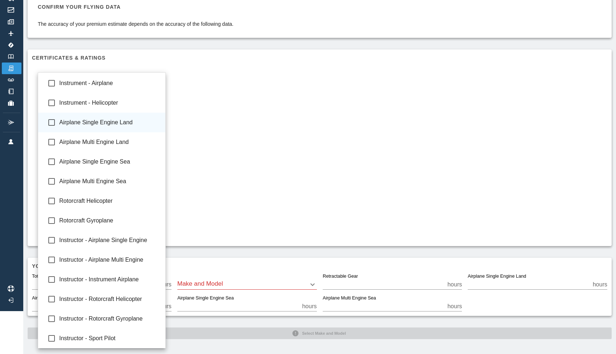 The width and height of the screenshot is (616, 354). What do you see at coordinates (109, 122) in the screenshot?
I see `span: Airplane Single Engine Land` at bounding box center [109, 122].